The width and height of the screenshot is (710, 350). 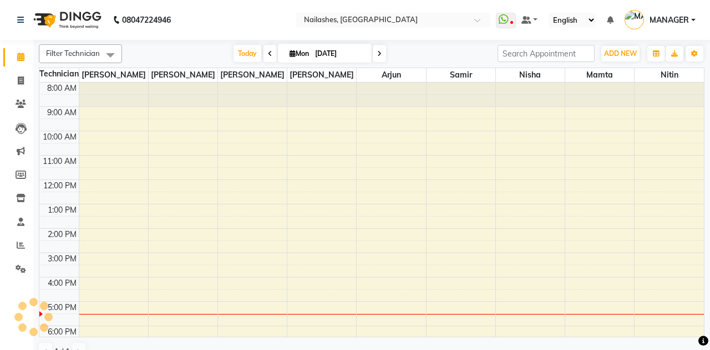 What do you see at coordinates (62, 234) in the screenshot?
I see `div: 2:00 PM` at bounding box center [62, 234].